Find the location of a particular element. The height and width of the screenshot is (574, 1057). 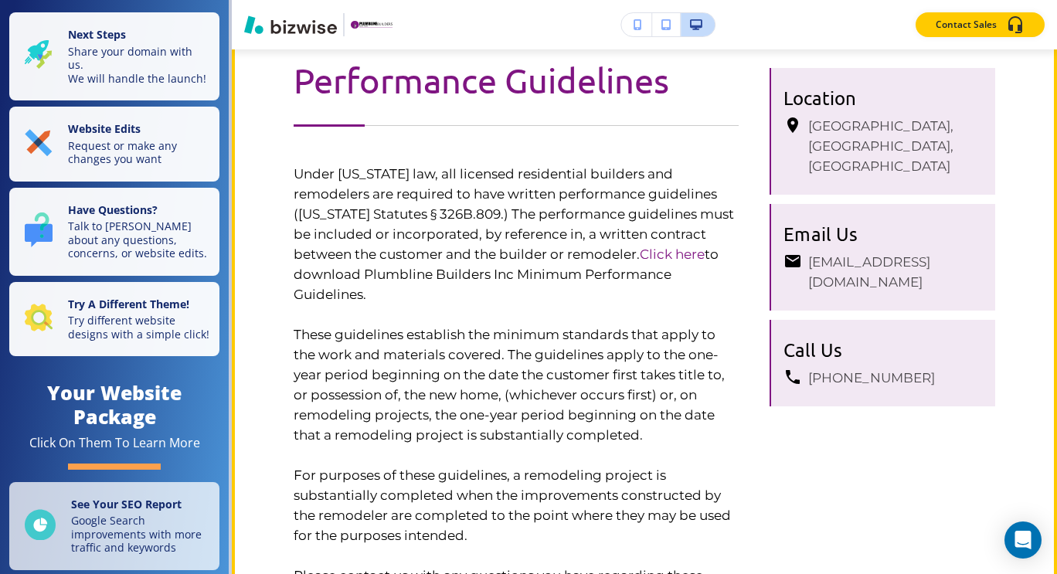

p: Contact Sales is located at coordinates (966, 25).